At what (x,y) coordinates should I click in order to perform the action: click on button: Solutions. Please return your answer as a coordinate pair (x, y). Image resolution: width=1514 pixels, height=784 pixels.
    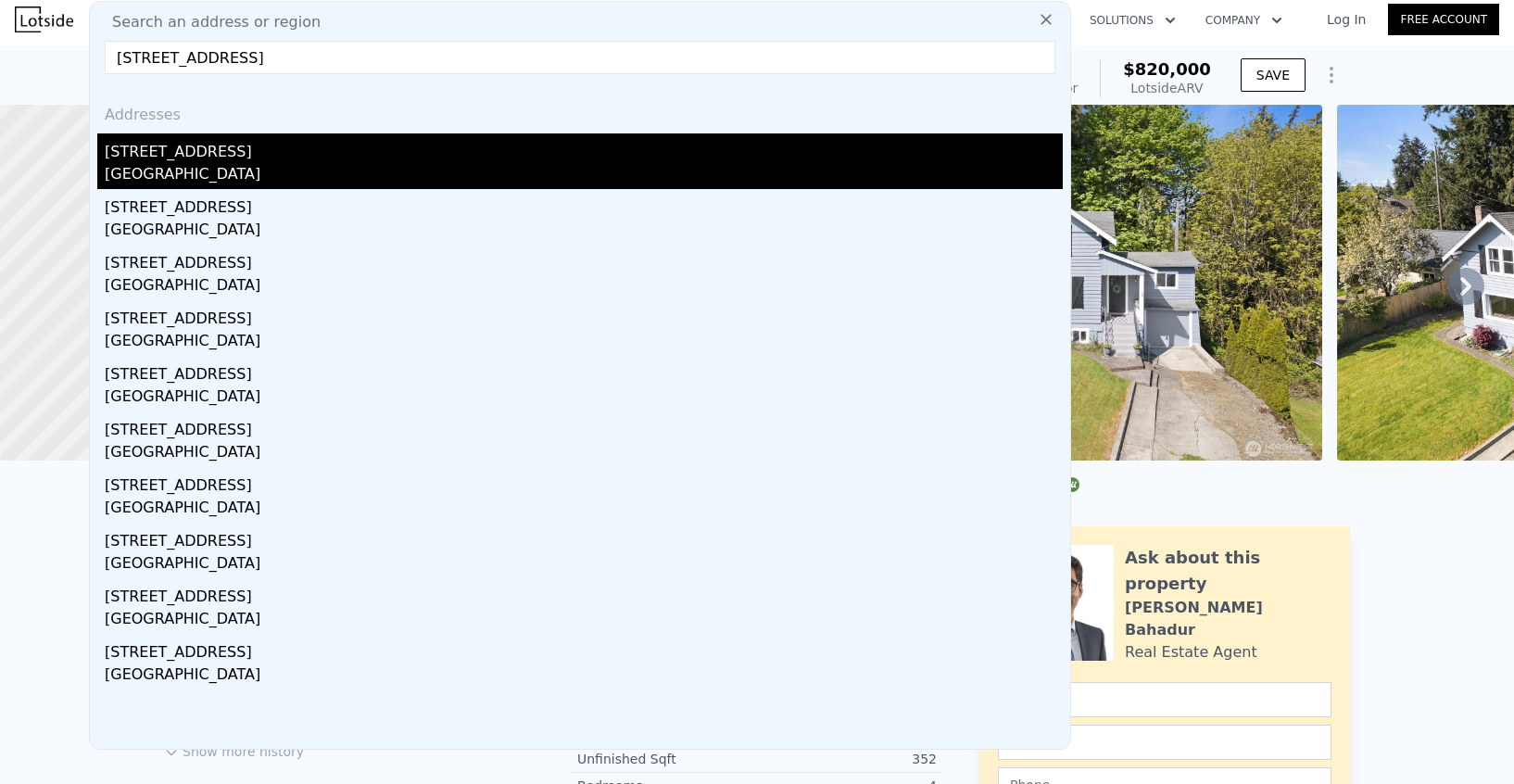
    Looking at the image, I should click on (1133, 20).